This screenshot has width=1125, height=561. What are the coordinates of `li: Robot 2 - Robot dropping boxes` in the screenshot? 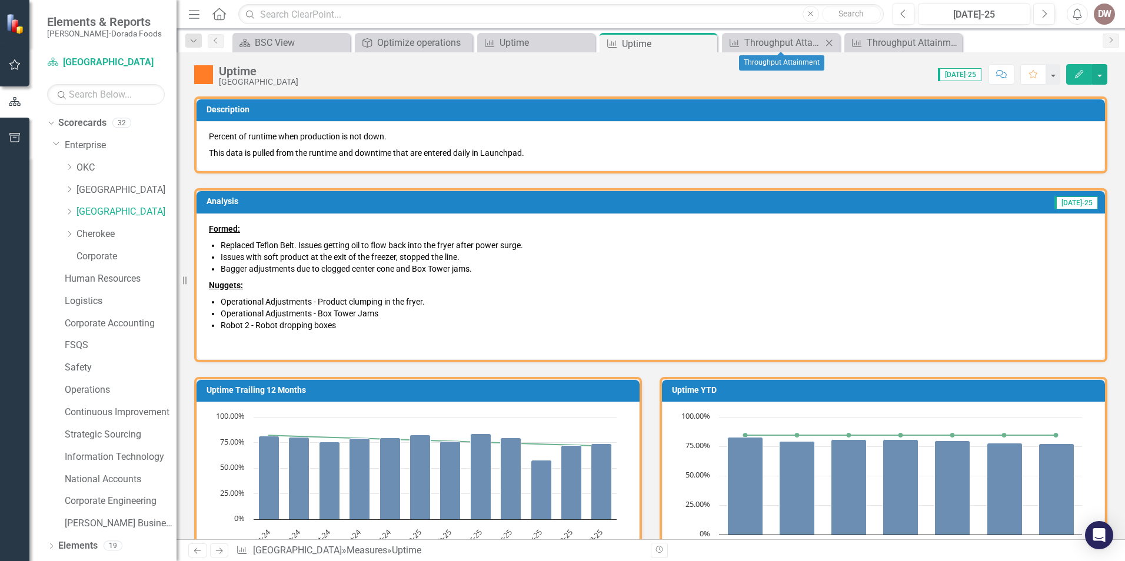 It's located at (657, 325).